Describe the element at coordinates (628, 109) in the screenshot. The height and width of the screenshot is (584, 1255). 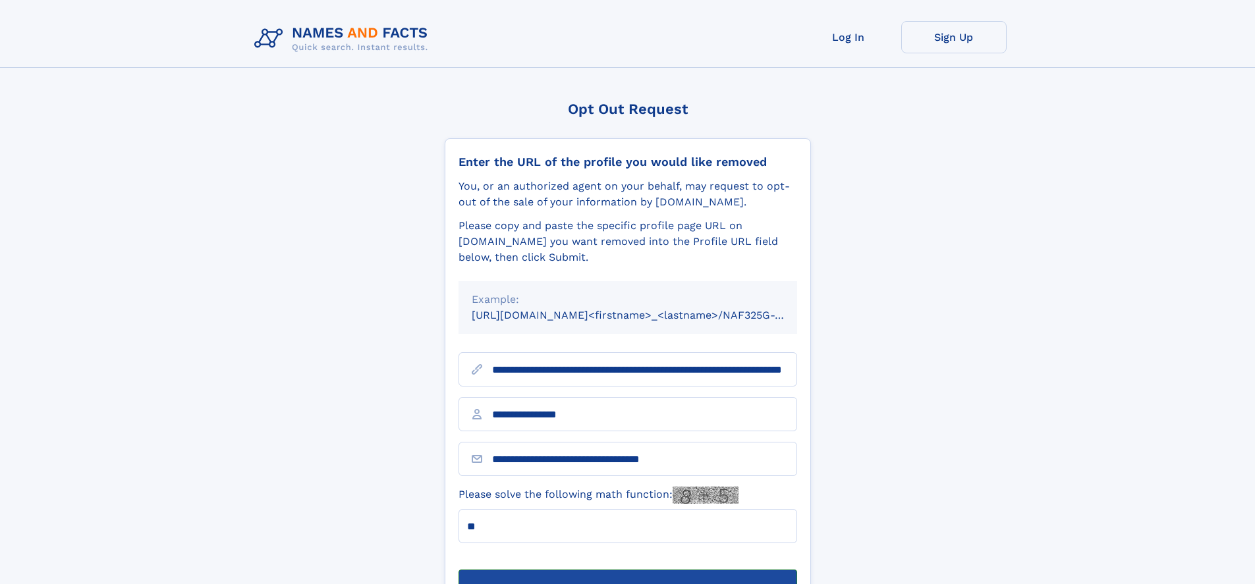
I see `div: Opt Out Request` at that location.